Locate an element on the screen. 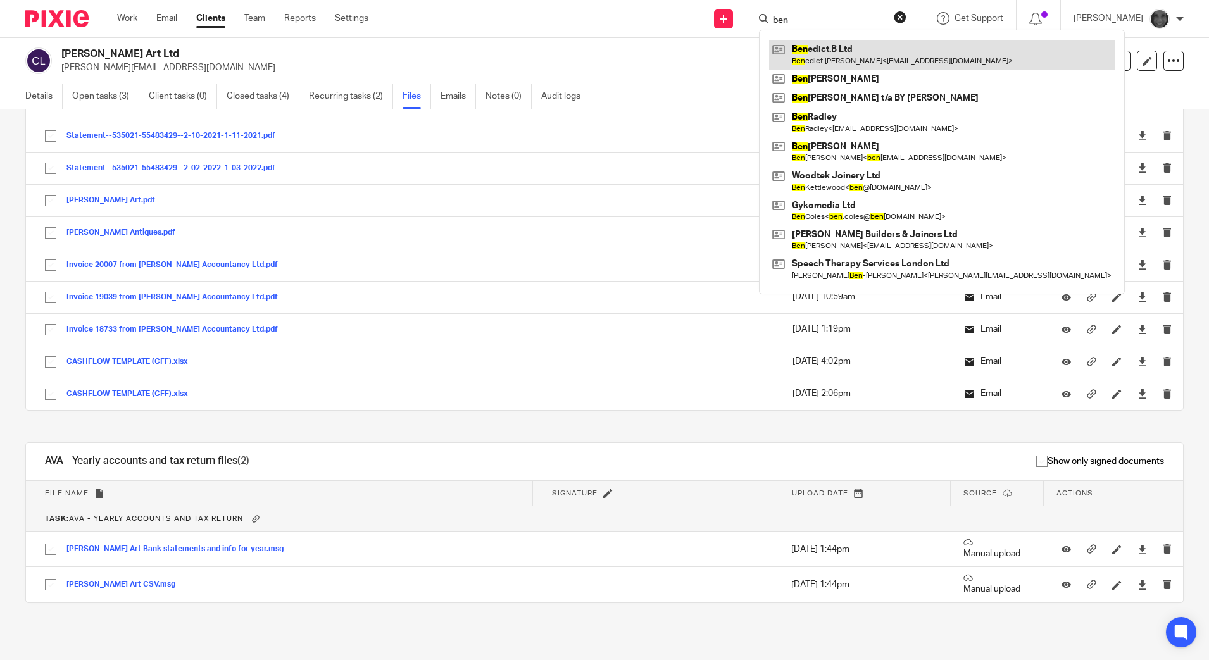 The height and width of the screenshot is (660, 1209). span: Source is located at coordinates (980, 493).